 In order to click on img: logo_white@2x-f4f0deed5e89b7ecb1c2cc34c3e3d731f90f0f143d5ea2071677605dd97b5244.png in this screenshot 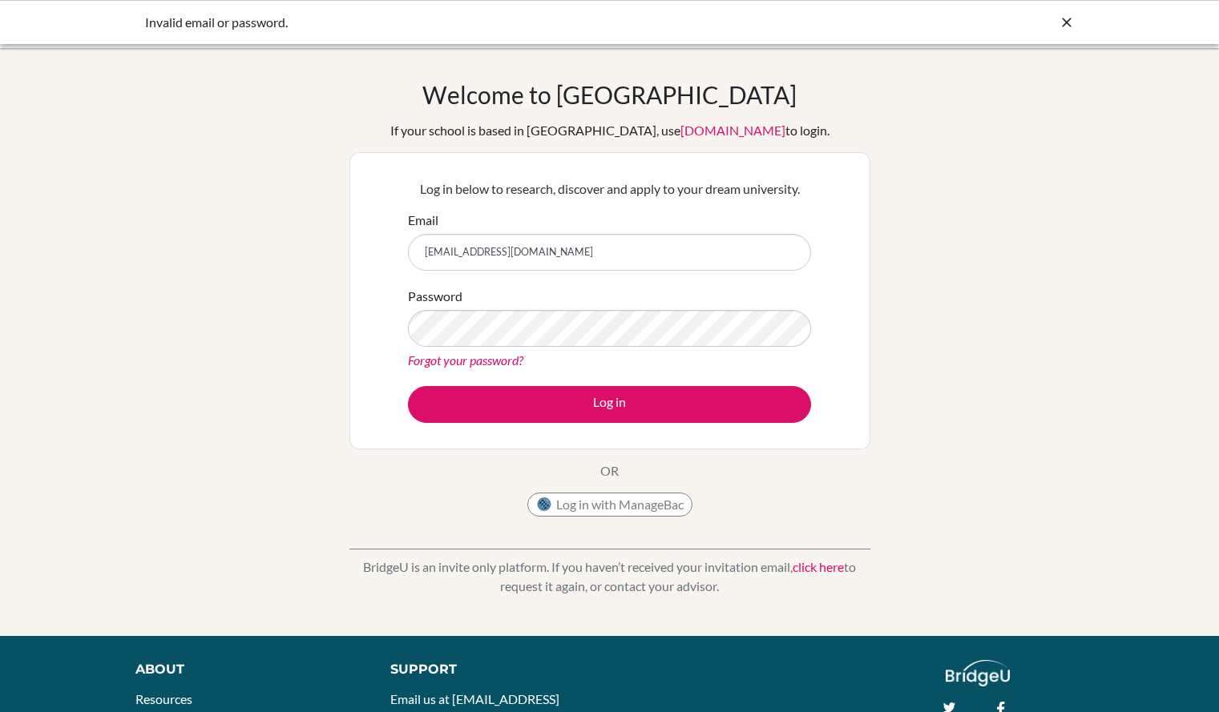, I will do `click(977, 673)`.